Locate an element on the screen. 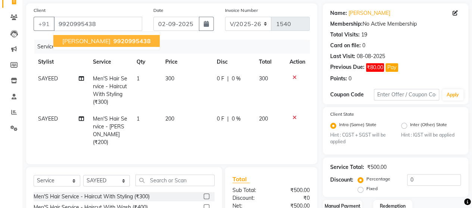 Image resolution: width=472 pixels, height=208 pixels. div: Sub Total: is located at coordinates (249, 191).